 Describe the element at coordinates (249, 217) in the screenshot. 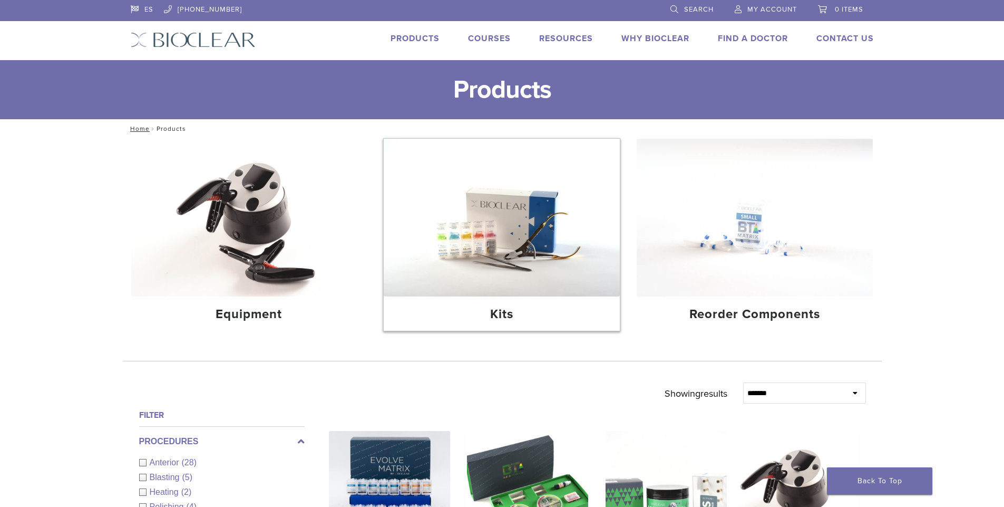

I see `img: Equipment` at that location.